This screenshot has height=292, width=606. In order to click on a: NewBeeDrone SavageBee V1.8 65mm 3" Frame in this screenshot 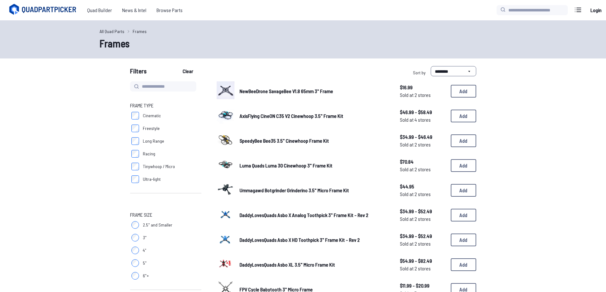, I will do `click(315, 91)`.